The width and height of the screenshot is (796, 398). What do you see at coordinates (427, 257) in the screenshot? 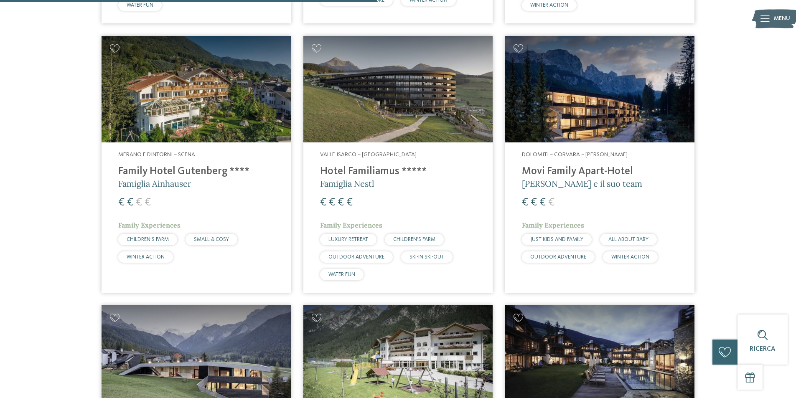
I see `span: SKI-IN SKI-OUT` at bounding box center [427, 257].